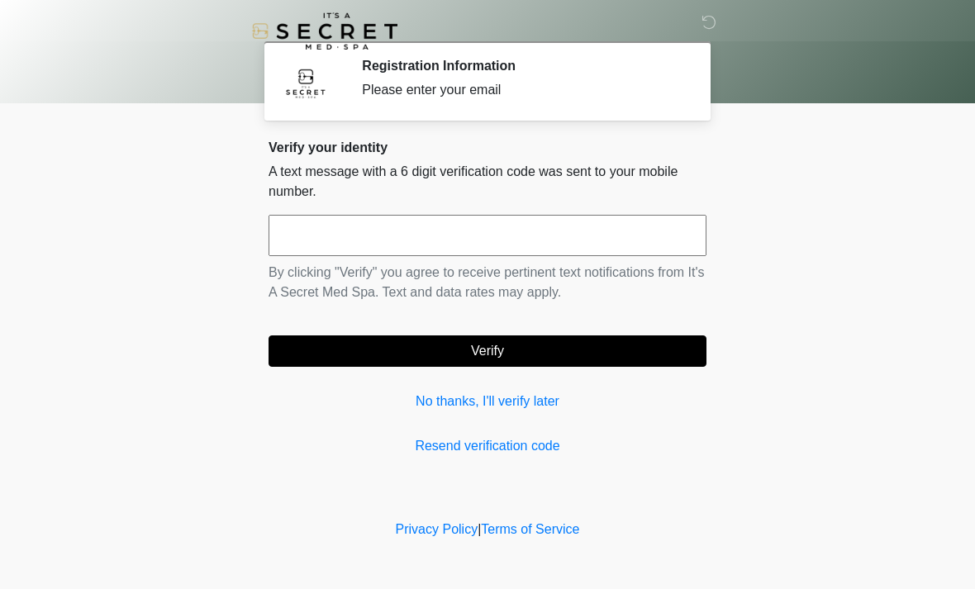 The height and width of the screenshot is (589, 975). I want to click on p: A text message with a 6 digit verification code was sent to your mobile number., so click(487, 182).